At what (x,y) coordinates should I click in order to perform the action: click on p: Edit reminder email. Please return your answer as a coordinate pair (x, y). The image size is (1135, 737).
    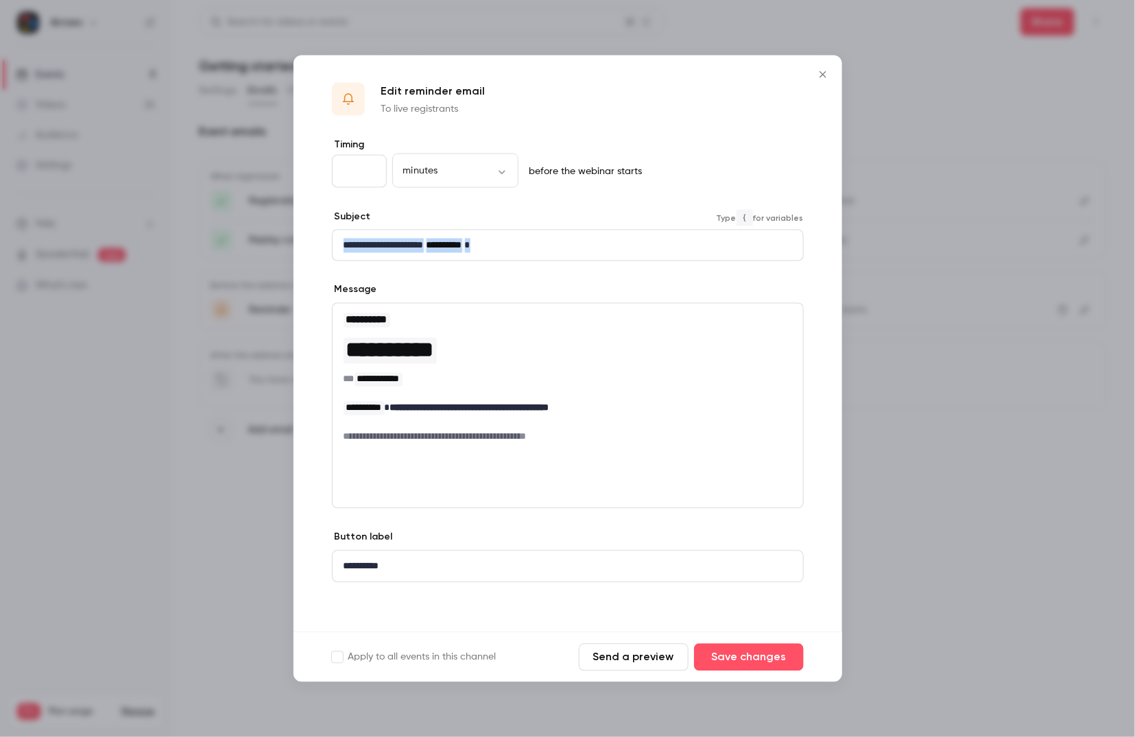
    Looking at the image, I should click on (433, 90).